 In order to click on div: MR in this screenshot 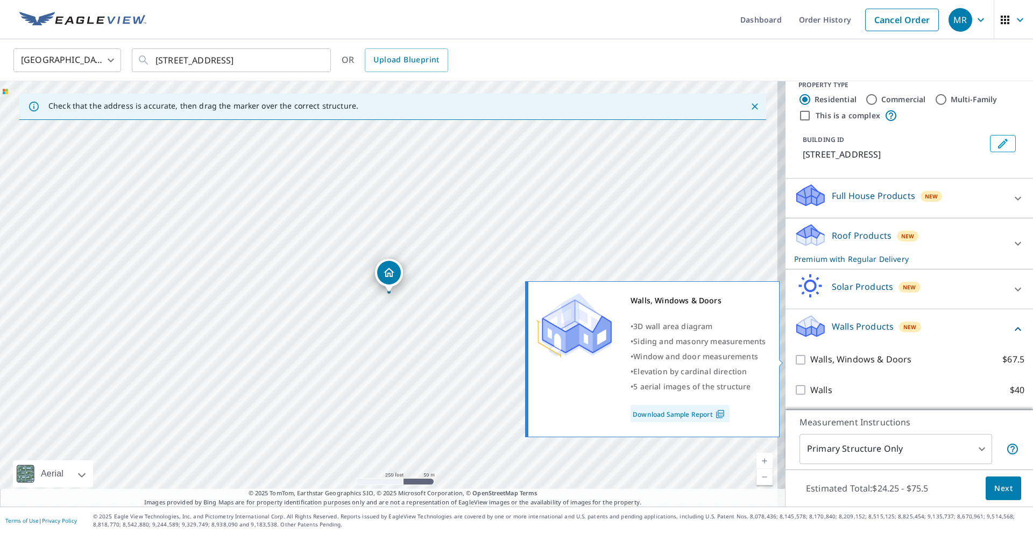, I will do `click(960, 20)`.